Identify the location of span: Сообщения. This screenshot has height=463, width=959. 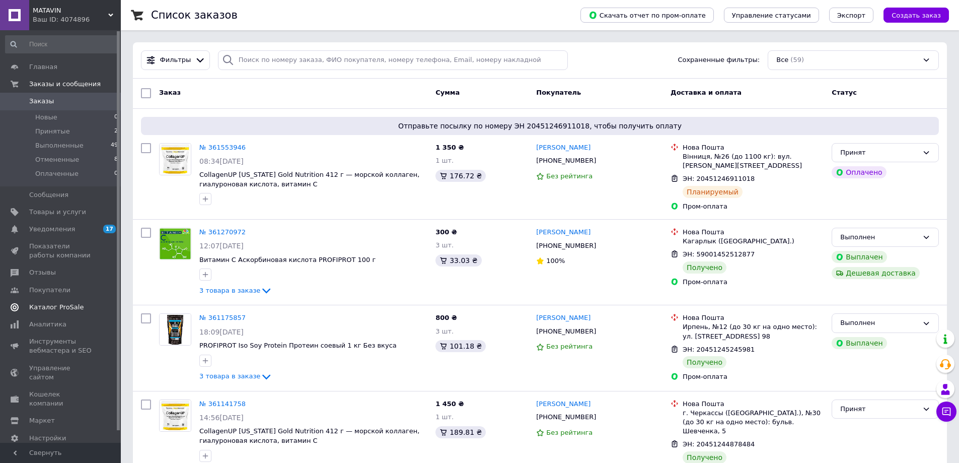
(49, 195).